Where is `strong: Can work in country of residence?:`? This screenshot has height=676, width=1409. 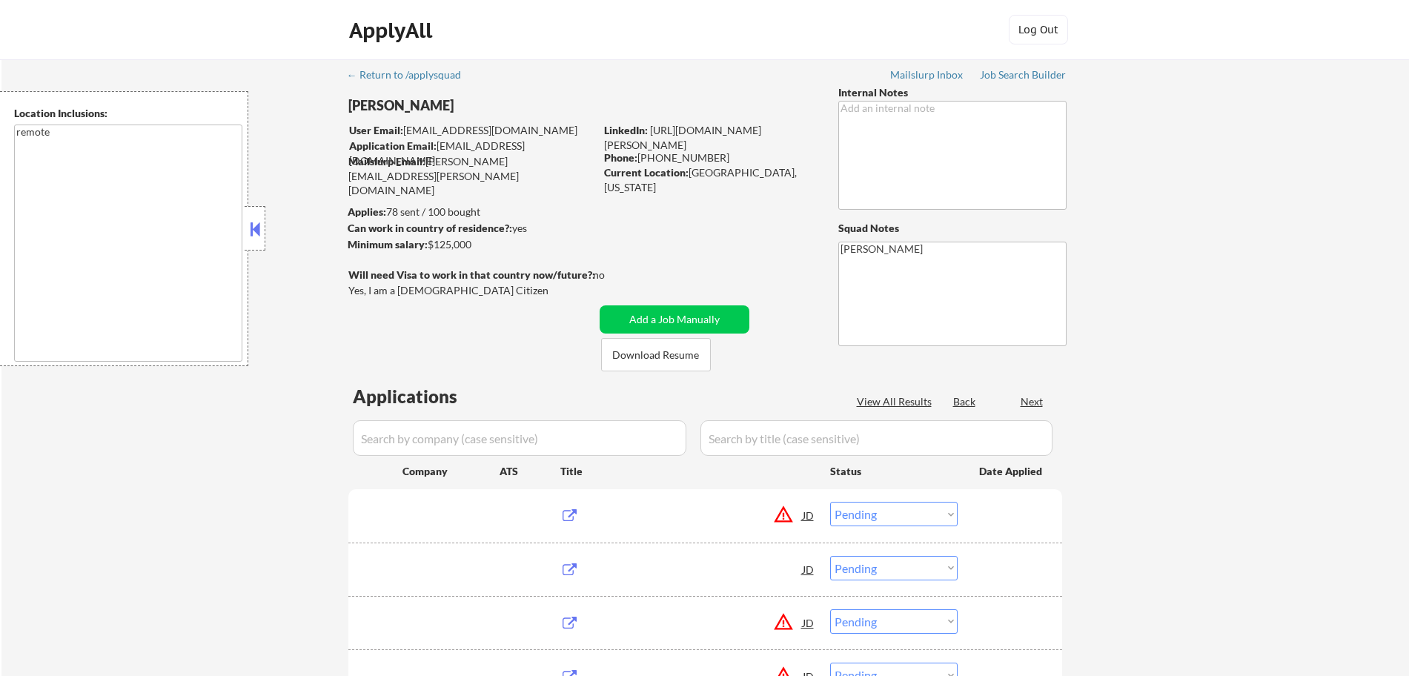
strong: Can work in country of residence?: is located at coordinates (430, 228).